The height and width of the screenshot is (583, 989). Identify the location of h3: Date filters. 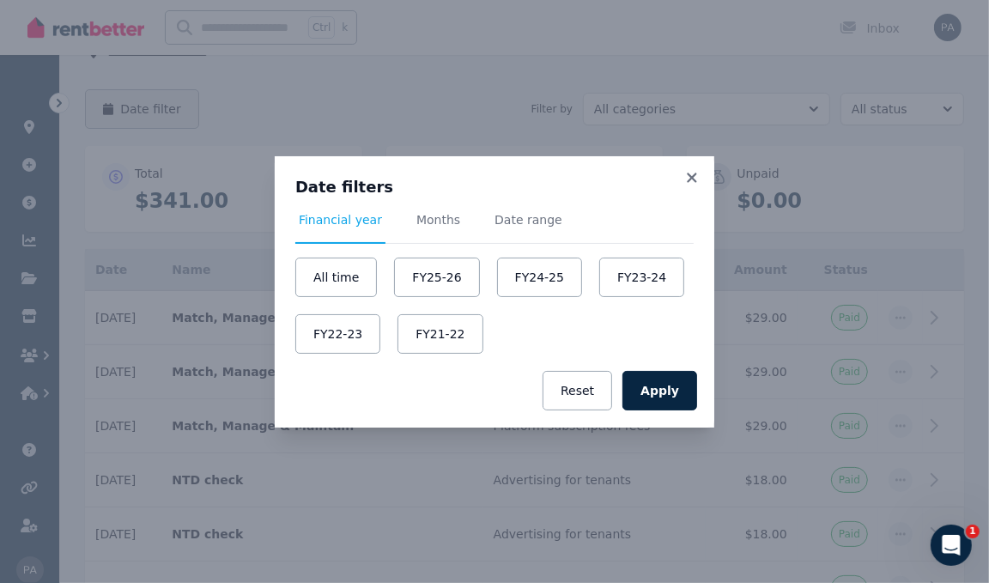
(495, 187).